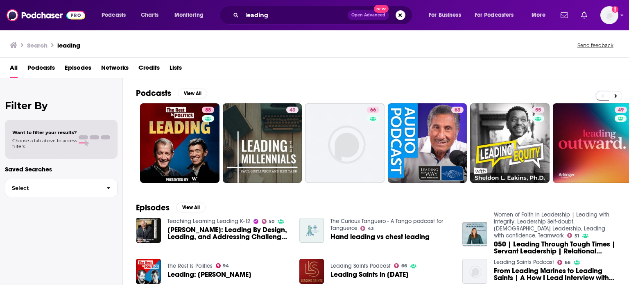  Describe the element at coordinates (555, 274) in the screenshot. I see `a: From Leading Marines to Leading Saints | A How I Lead Interview with Bart Sloat` at that location.